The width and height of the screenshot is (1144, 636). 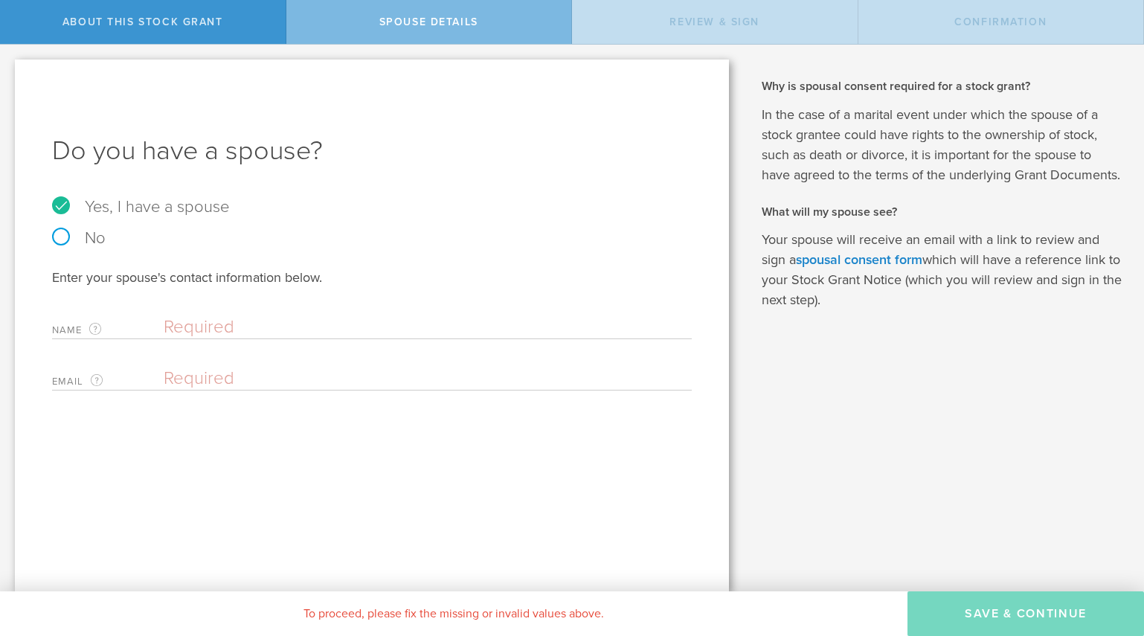 I want to click on p: Your spouse will receive an email with a link to review and sign a which will have a reference li..., so click(x=942, y=270).